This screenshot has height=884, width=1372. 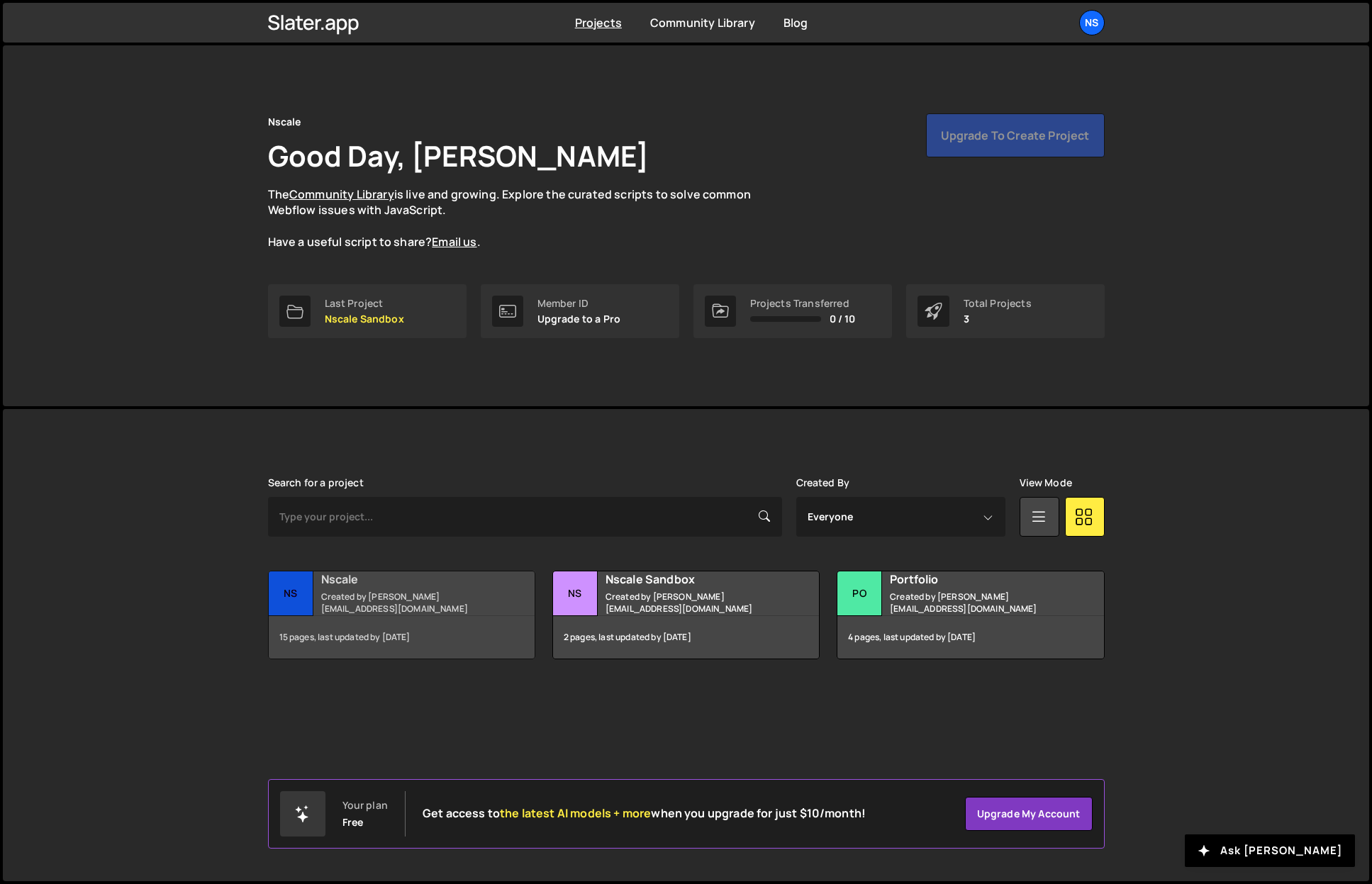 What do you see at coordinates (353, 822) in the screenshot?
I see `div: Free` at bounding box center [353, 822].